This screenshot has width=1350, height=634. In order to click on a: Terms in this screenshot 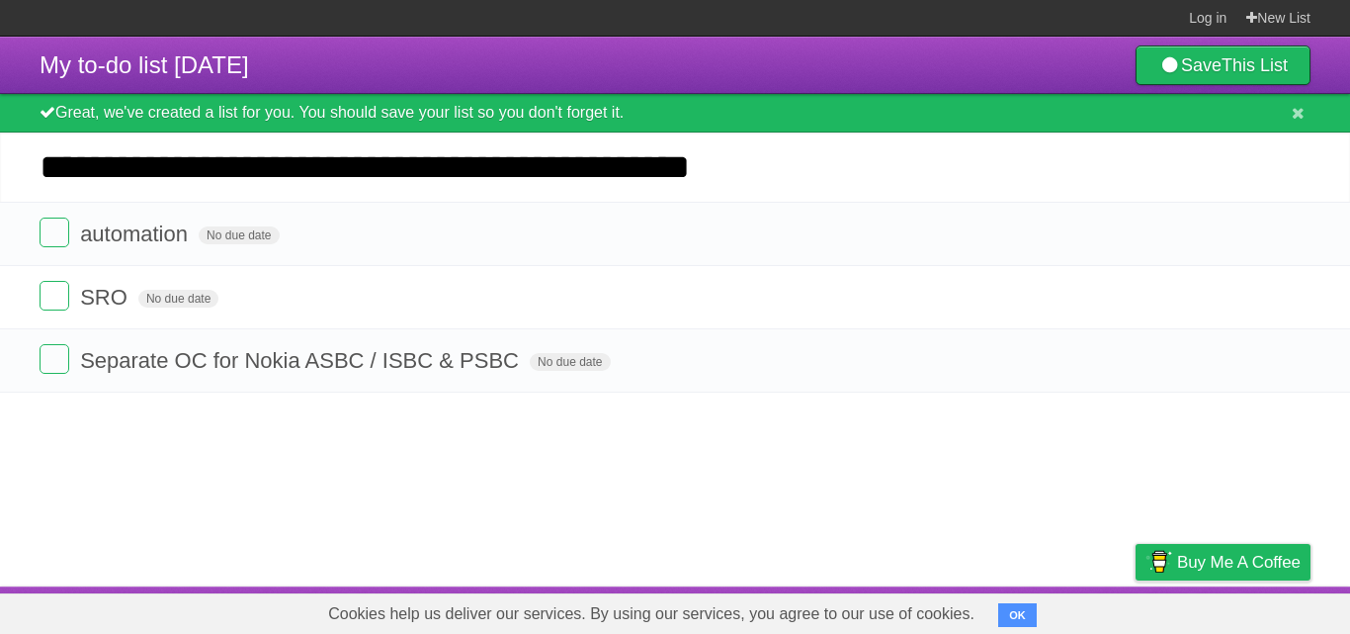, I will do `click(1065, 610)`.